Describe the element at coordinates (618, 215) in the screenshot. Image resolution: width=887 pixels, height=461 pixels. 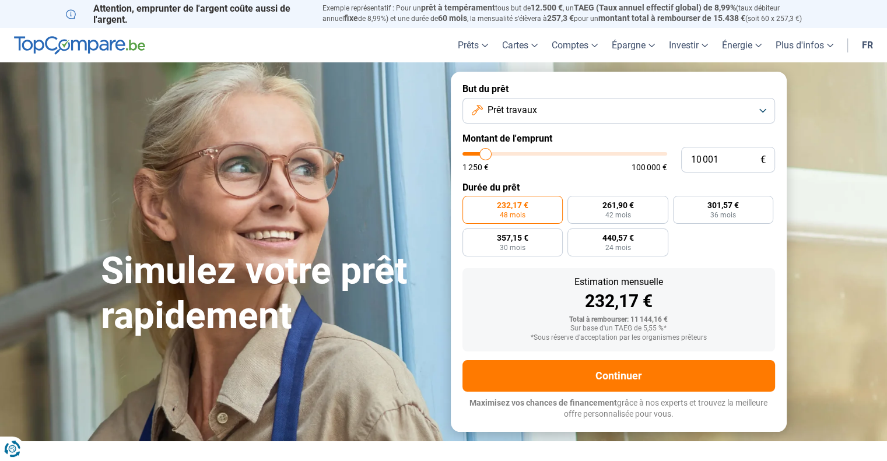
I see `span: 42 mois` at that location.